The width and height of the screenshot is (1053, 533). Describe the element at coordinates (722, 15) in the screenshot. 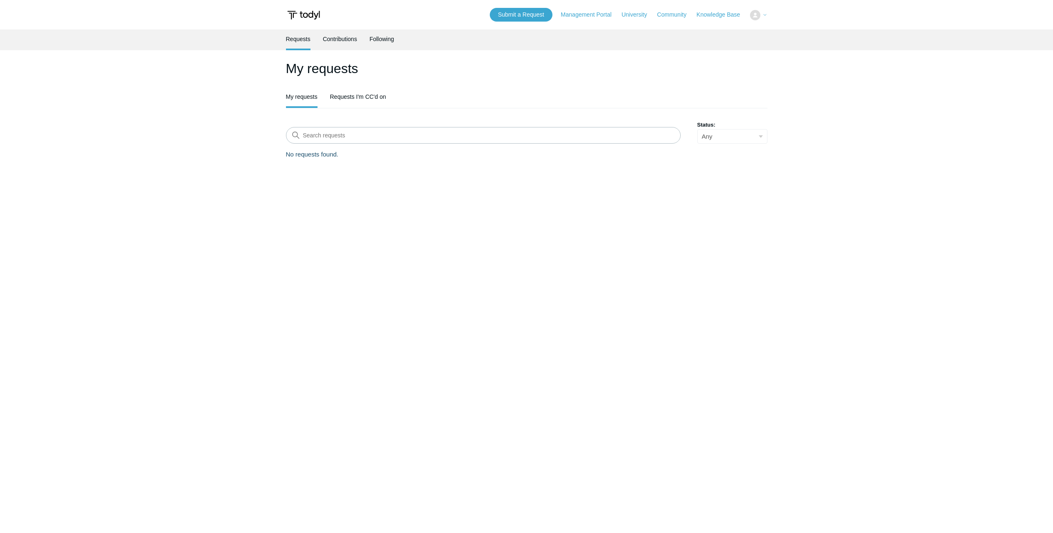

I see `a: Knowledge Base` at that location.